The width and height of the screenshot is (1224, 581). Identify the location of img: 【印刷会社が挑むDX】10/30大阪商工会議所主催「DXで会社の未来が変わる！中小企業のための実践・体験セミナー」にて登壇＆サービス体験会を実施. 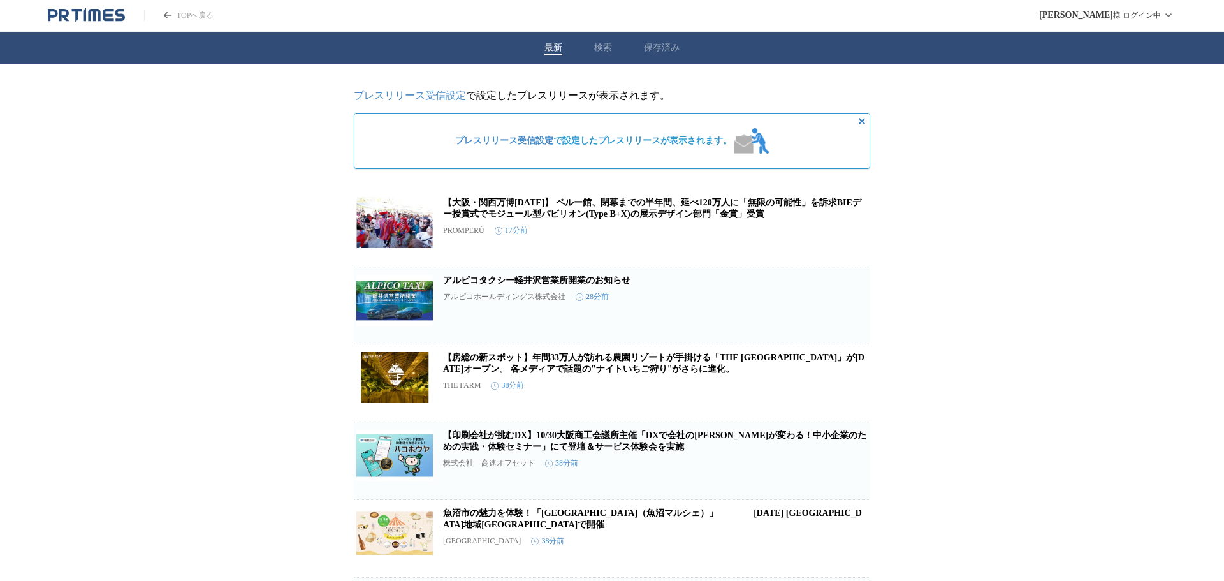
(394, 455).